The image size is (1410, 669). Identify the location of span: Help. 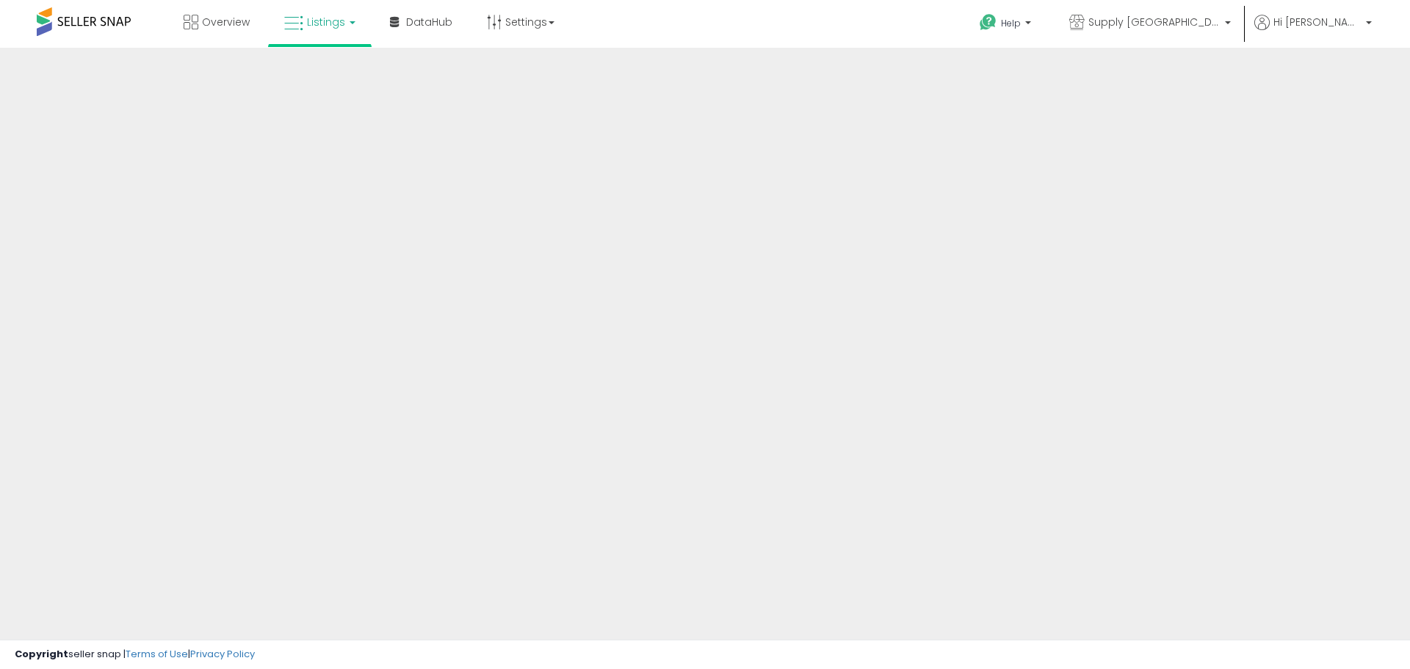
(1010, 23).